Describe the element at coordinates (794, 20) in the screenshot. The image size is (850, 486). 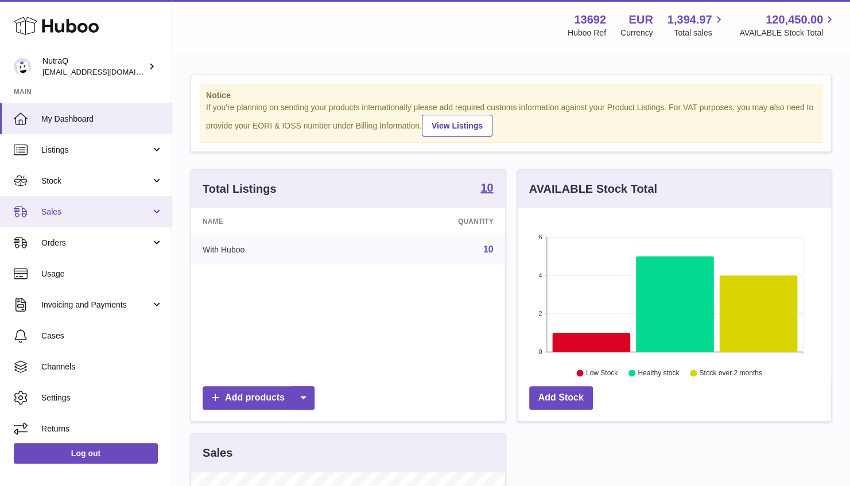
I see `span: 120,450.00` at that location.